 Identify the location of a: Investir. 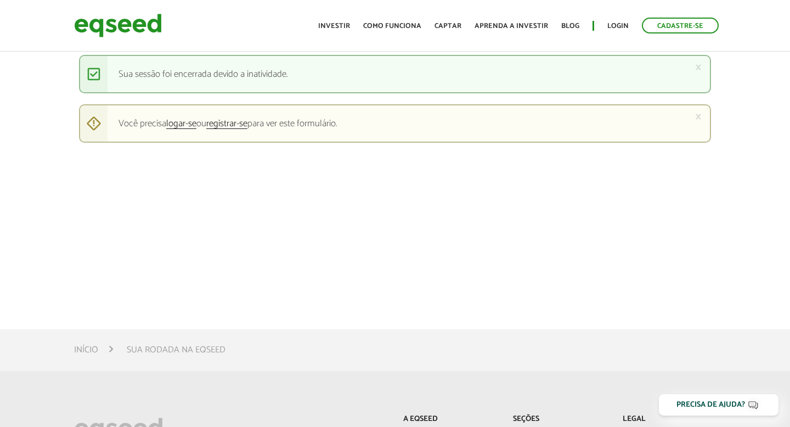
(334, 26).